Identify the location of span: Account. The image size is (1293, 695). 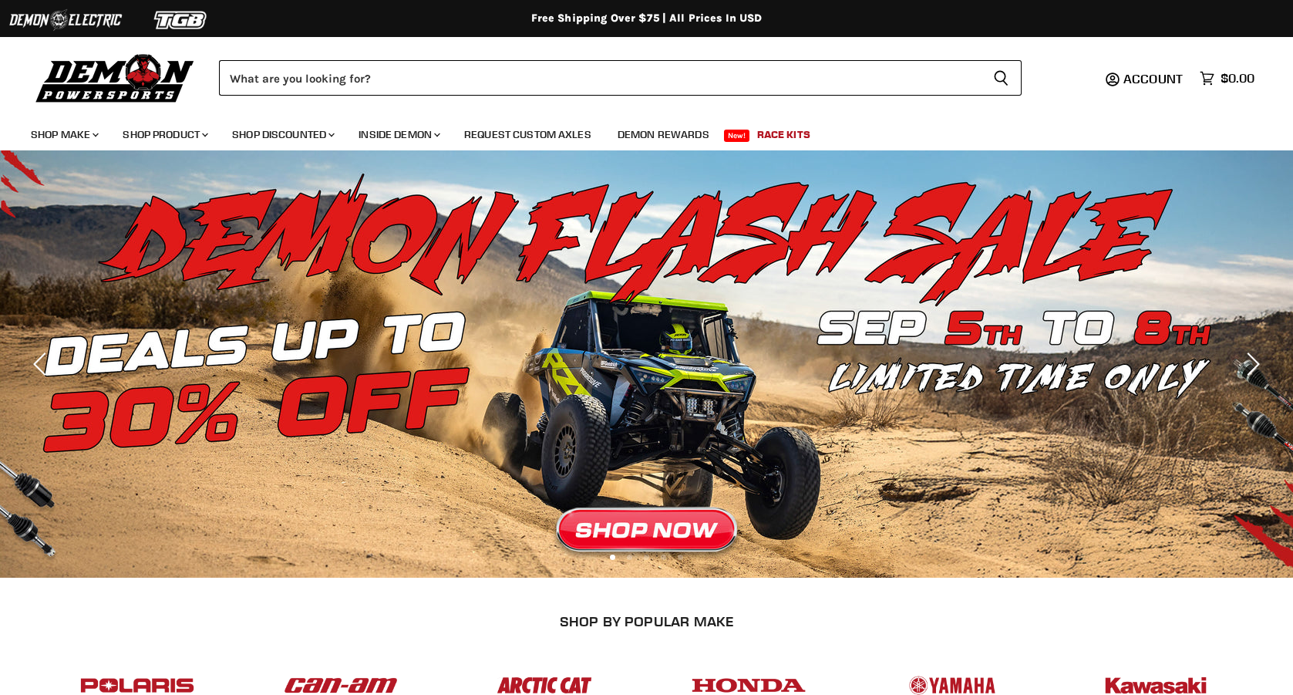
(1153, 79).